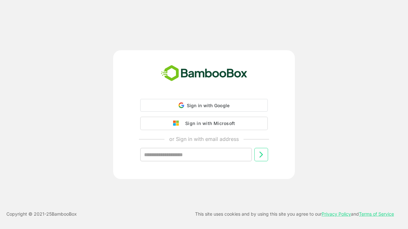 The width and height of the screenshot is (408, 229). What do you see at coordinates (336, 214) in the screenshot?
I see `a: Privacy Policy` at bounding box center [336, 214].